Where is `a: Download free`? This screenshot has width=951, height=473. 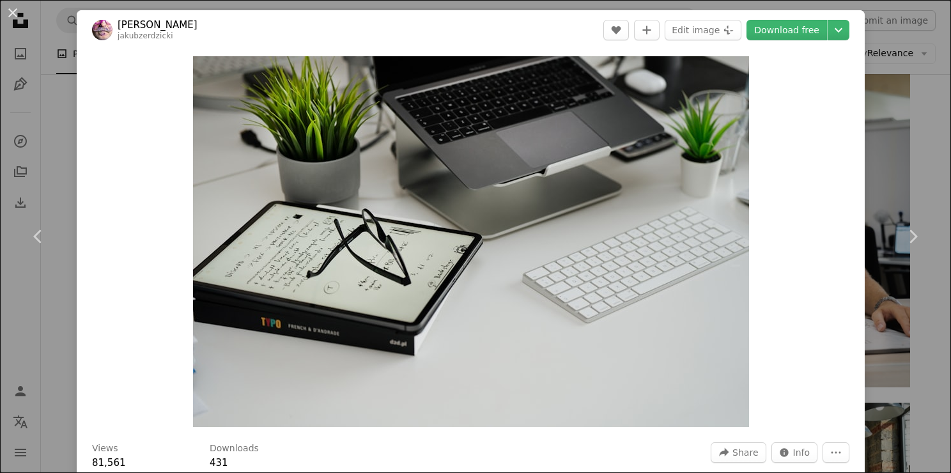
a: Download free is located at coordinates (786, 30).